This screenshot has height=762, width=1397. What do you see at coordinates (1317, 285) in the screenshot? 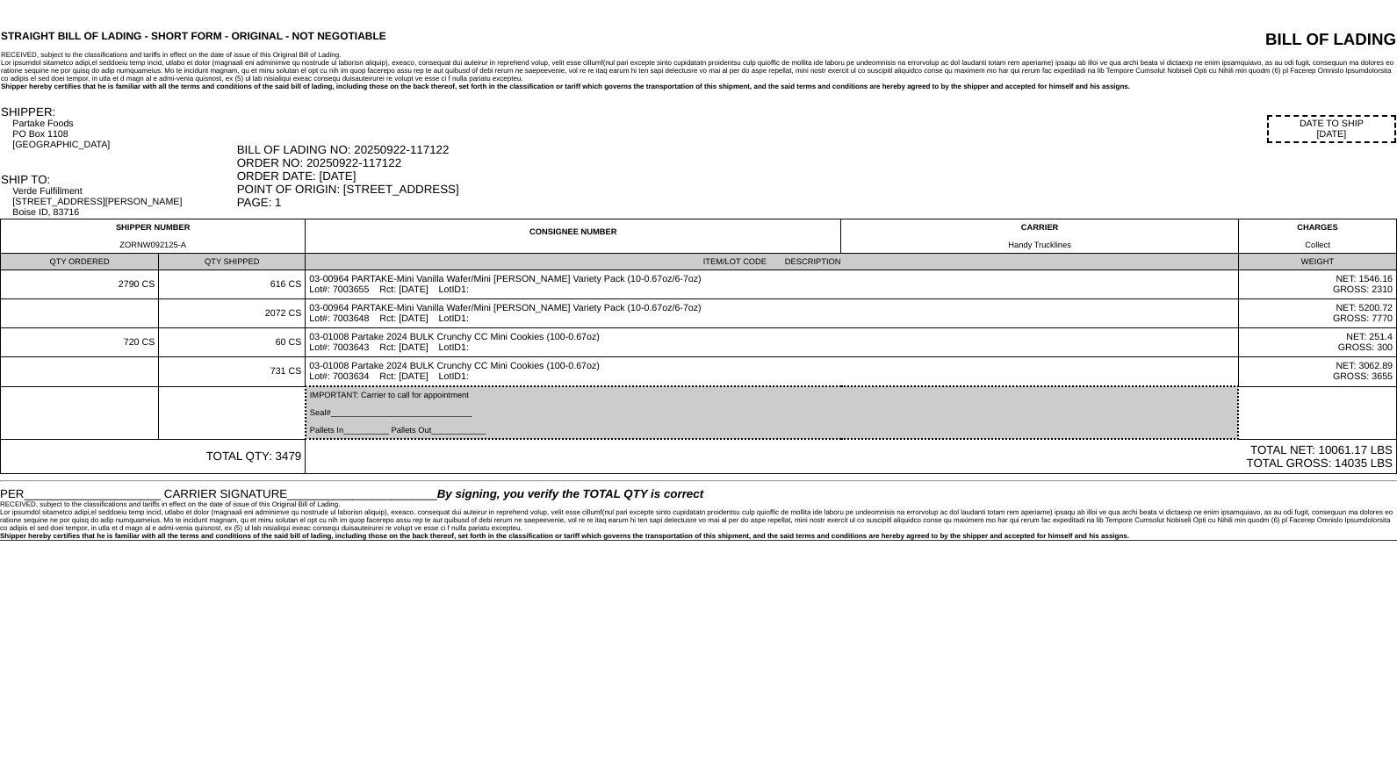
I see `td: NET: 1546.16 GROSS: 2310` at bounding box center [1317, 285].